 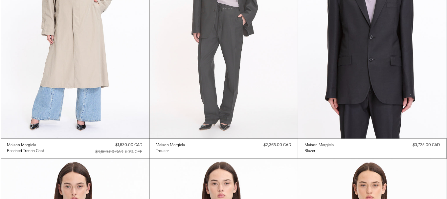 What do you see at coordinates (310, 151) in the screenshot?
I see `div: Blazer` at bounding box center [310, 151].